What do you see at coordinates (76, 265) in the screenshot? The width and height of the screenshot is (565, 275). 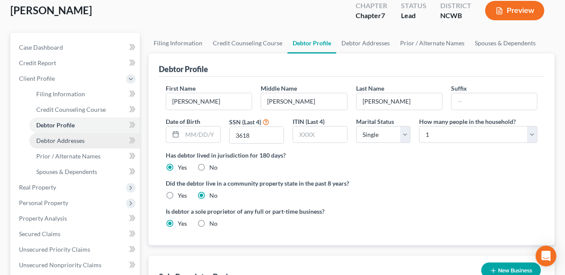 I see `a: Unsecured Nonpriority Claims` at bounding box center [76, 265].